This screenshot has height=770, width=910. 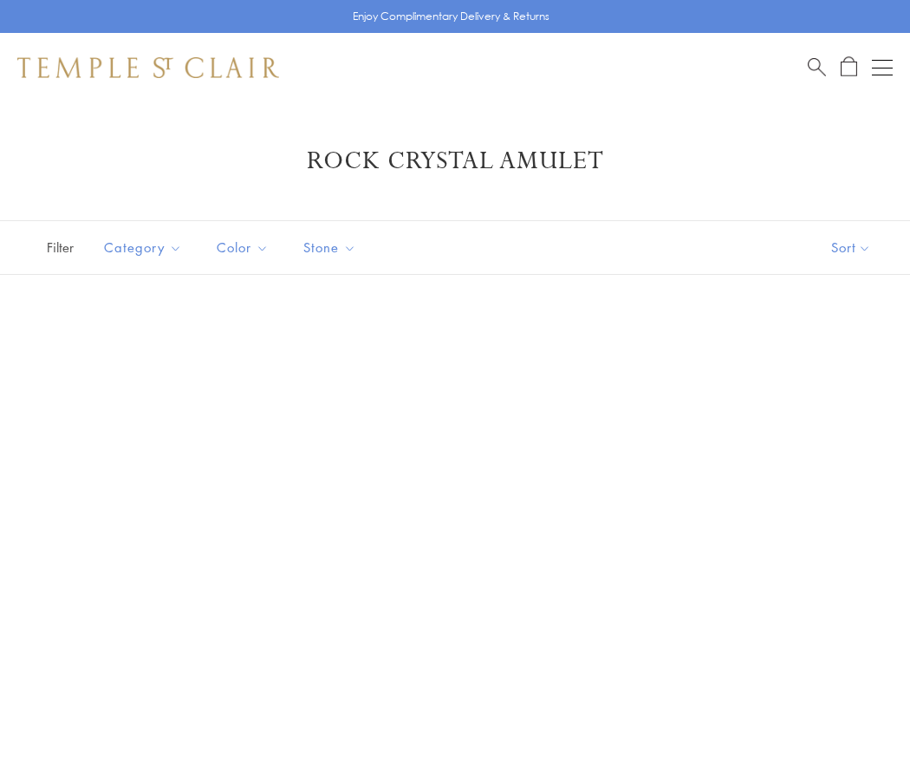 I want to click on a: Search, so click(x=816, y=67).